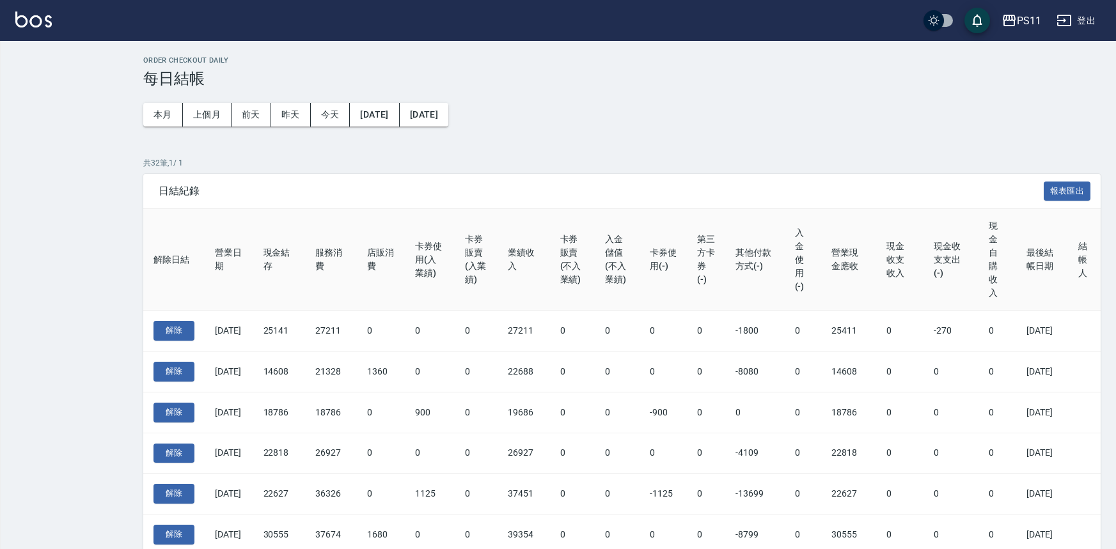 This screenshot has width=1116, height=549. I want to click on td: 900, so click(430, 412).